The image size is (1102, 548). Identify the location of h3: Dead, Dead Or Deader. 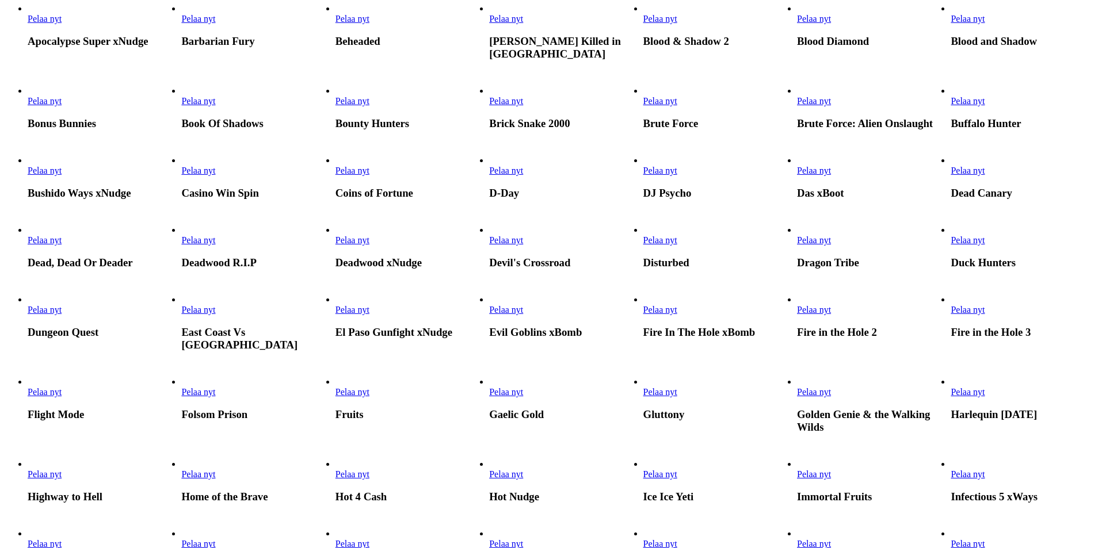
(101, 263).